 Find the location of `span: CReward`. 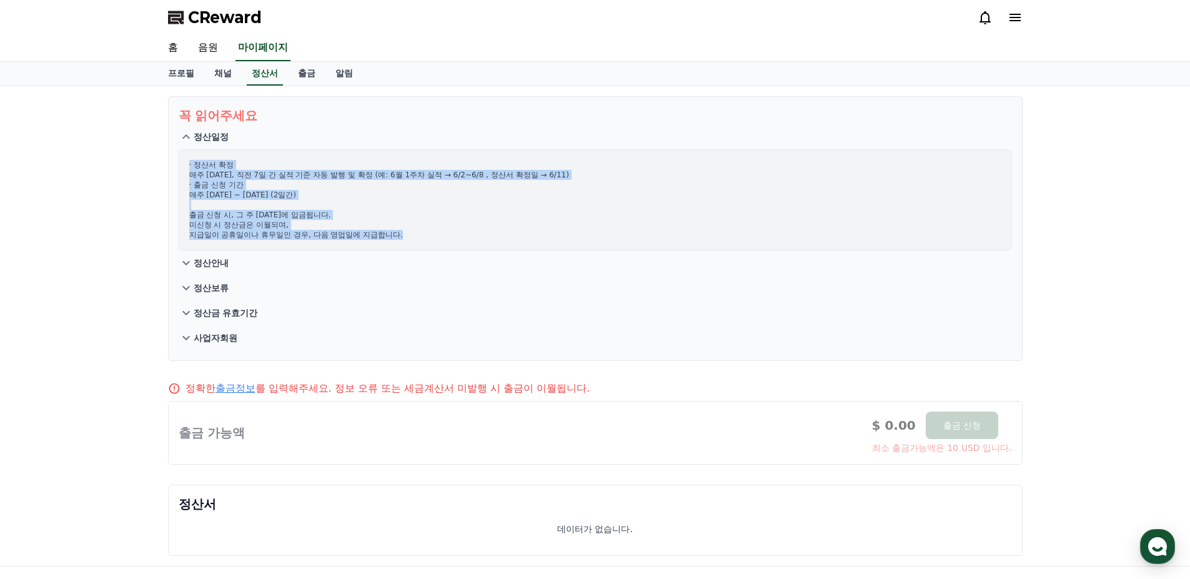

span: CReward is located at coordinates (225, 17).